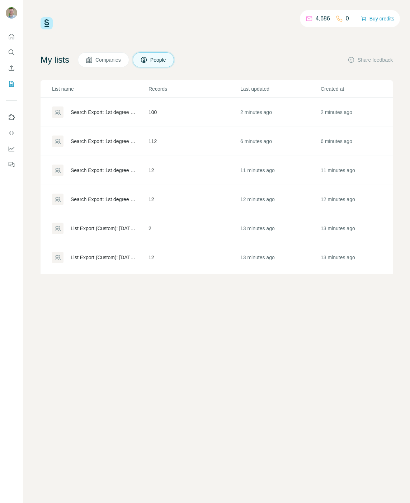 The image size is (410, 503). Describe the element at coordinates (11, 52) in the screenshot. I see `button: Search` at that location.